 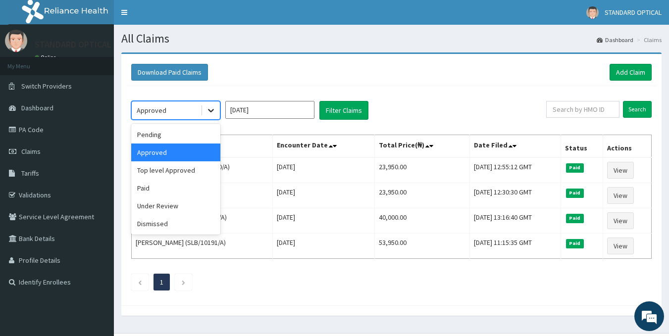 I want to click on div: Chat with us now, so click(x=109, y=62).